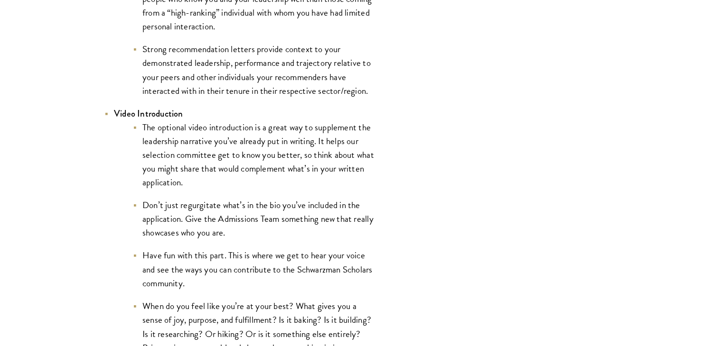  What do you see at coordinates (254, 155) in the screenshot?
I see `li: The optional video introduction is a great way to supplement the leadership narrative you’ve alre...` at bounding box center [254, 155].